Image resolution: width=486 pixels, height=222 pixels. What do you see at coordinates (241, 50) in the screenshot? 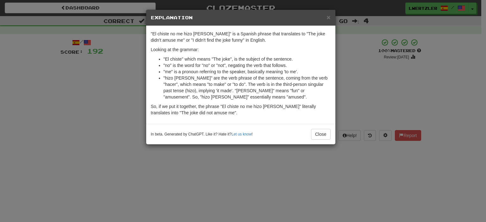
I see `p: Looking at the grammar:` at bounding box center [241, 50].